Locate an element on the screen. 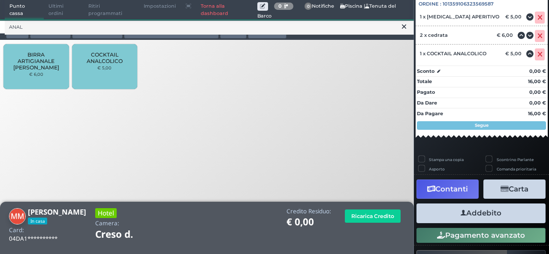 Image resolution: width=549 pixels, height=254 pixels. b: 0 is located at coordinates (280, 6).